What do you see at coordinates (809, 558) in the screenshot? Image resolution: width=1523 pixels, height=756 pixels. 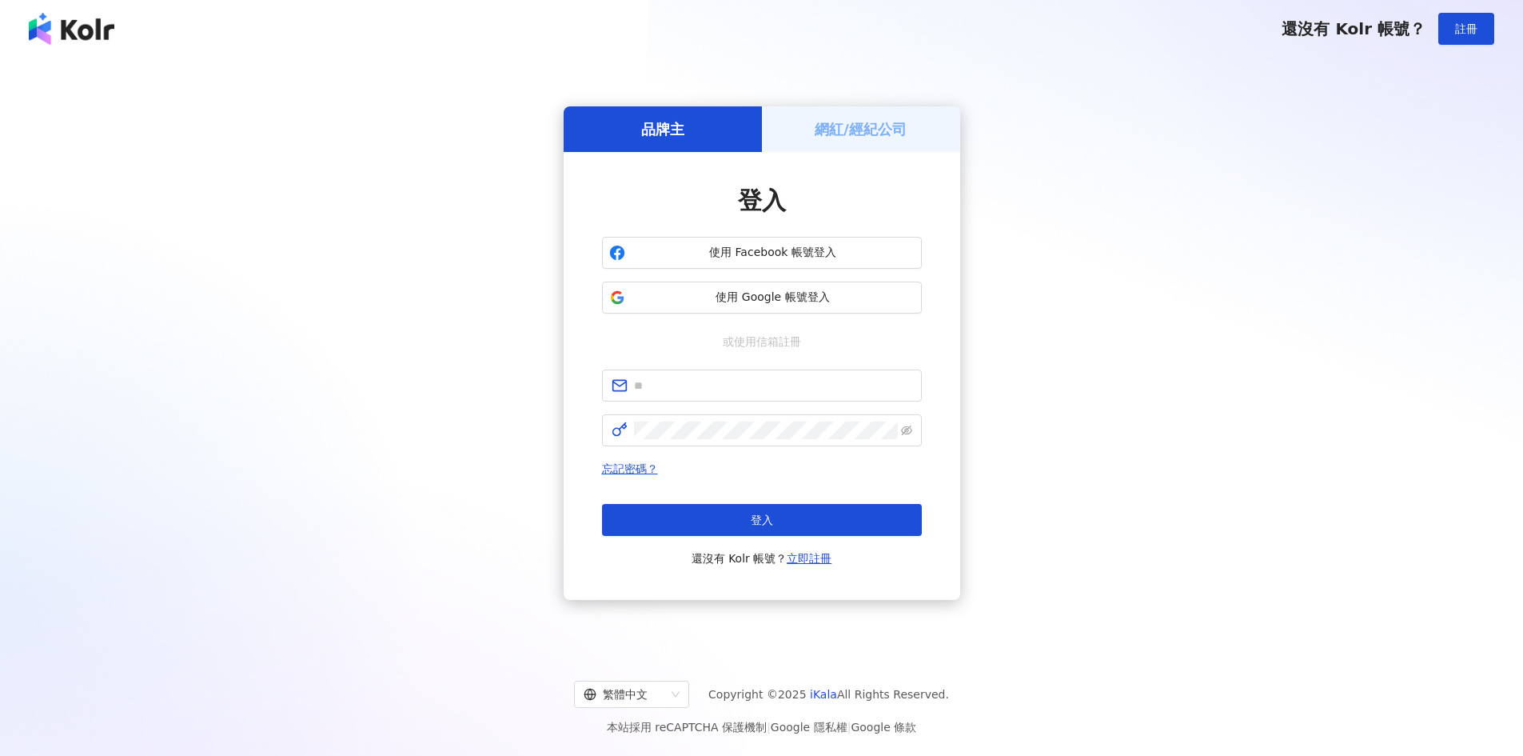 I see `a: 立即註冊` at bounding box center [809, 558].